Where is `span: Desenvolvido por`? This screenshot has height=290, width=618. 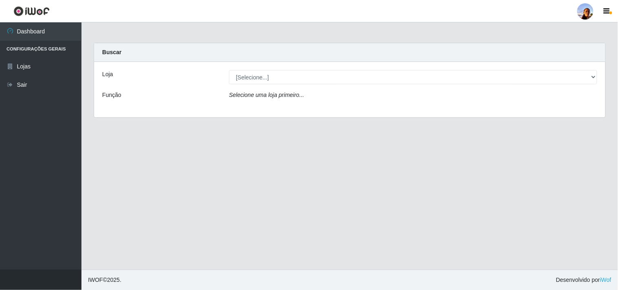 span: Desenvolvido por is located at coordinates (584, 280).